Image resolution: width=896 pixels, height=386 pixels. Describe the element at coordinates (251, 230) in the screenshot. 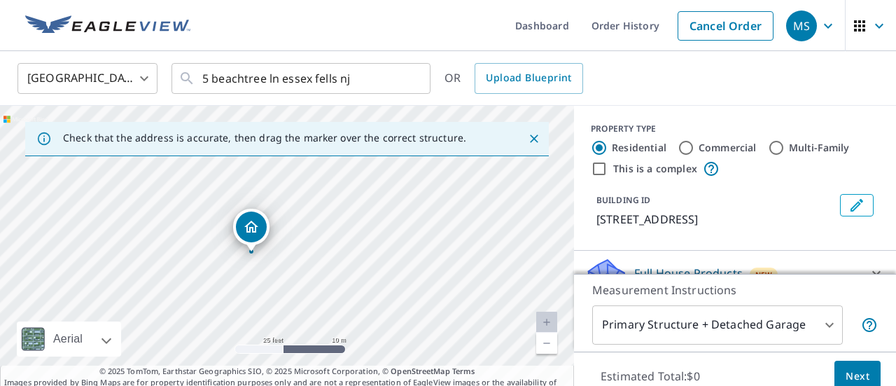

I see `div: Dropped pin, building 1, Residential property, 5 Beechtree Ln Essex Fells, NJ 07021` at that location.